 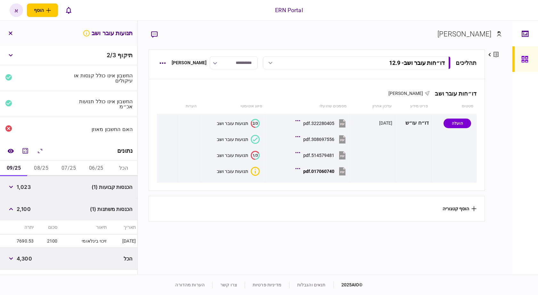 I want to click on th: תיאור, so click(x=84, y=227).